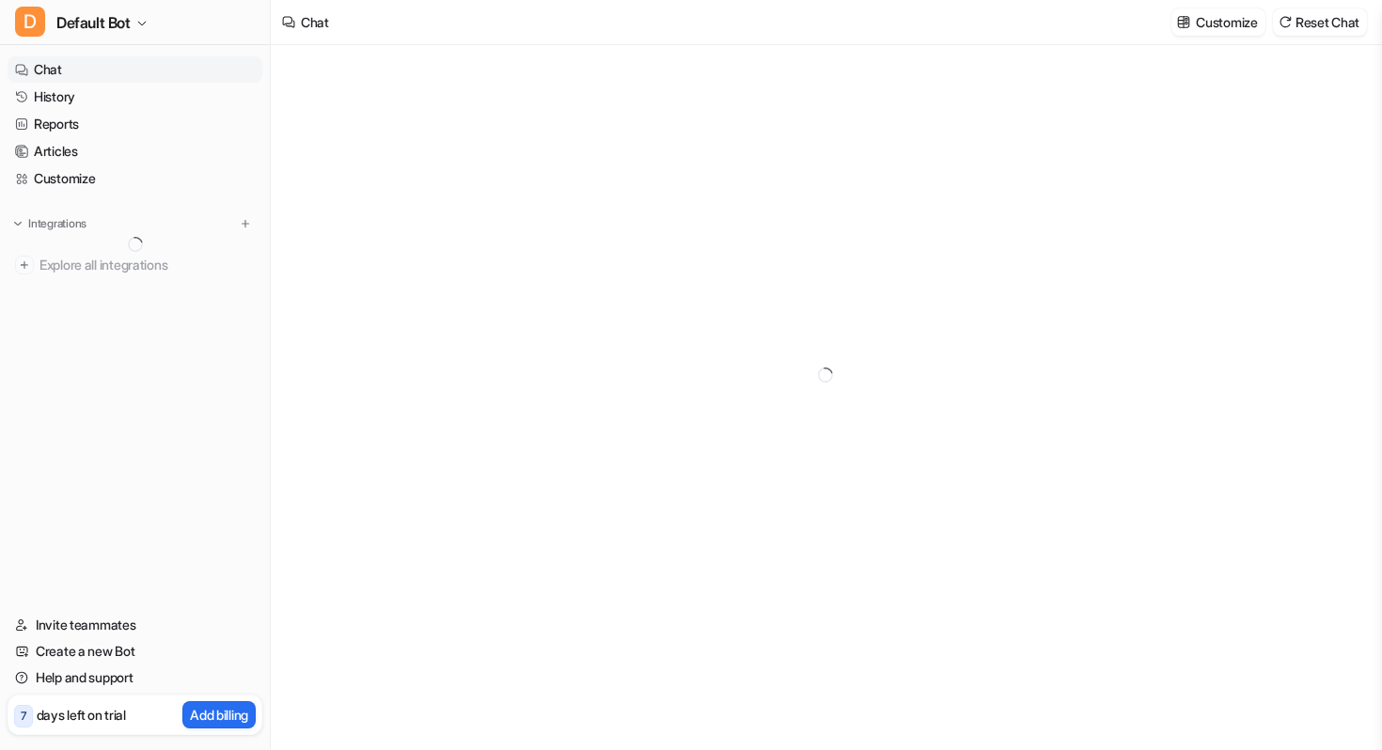 The image size is (1382, 750). I want to click on button: Customize, so click(1218, 22).